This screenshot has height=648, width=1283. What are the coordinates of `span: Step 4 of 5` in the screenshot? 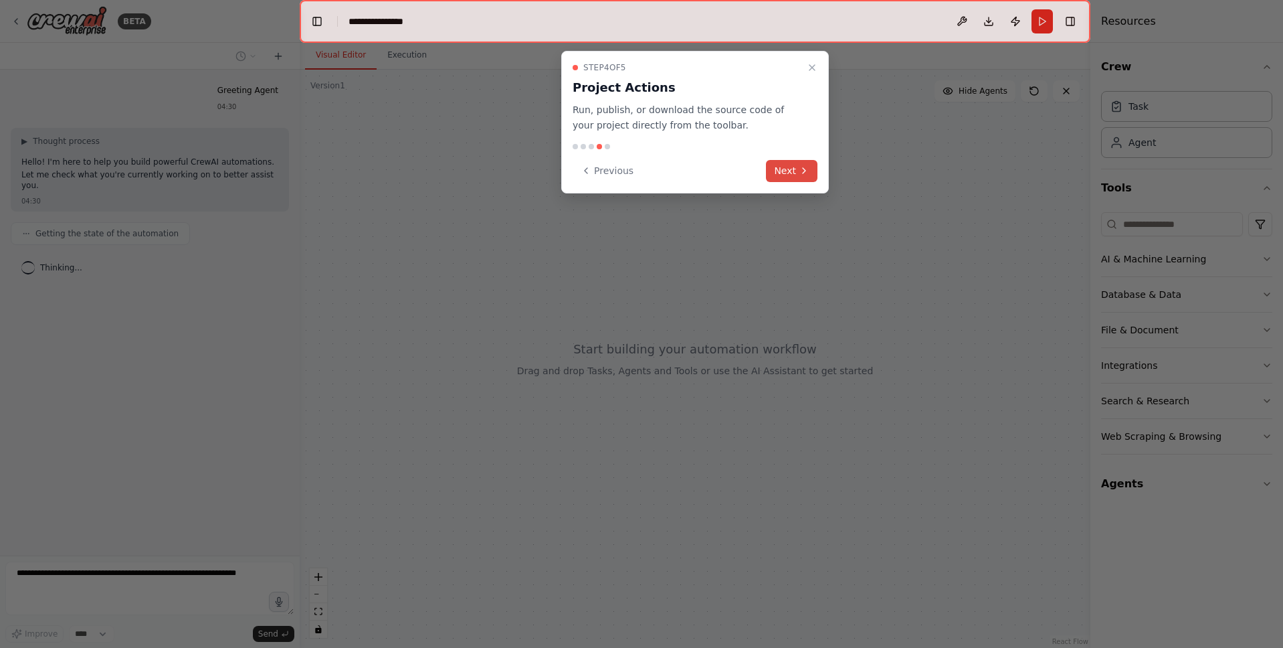 It's located at (605, 68).